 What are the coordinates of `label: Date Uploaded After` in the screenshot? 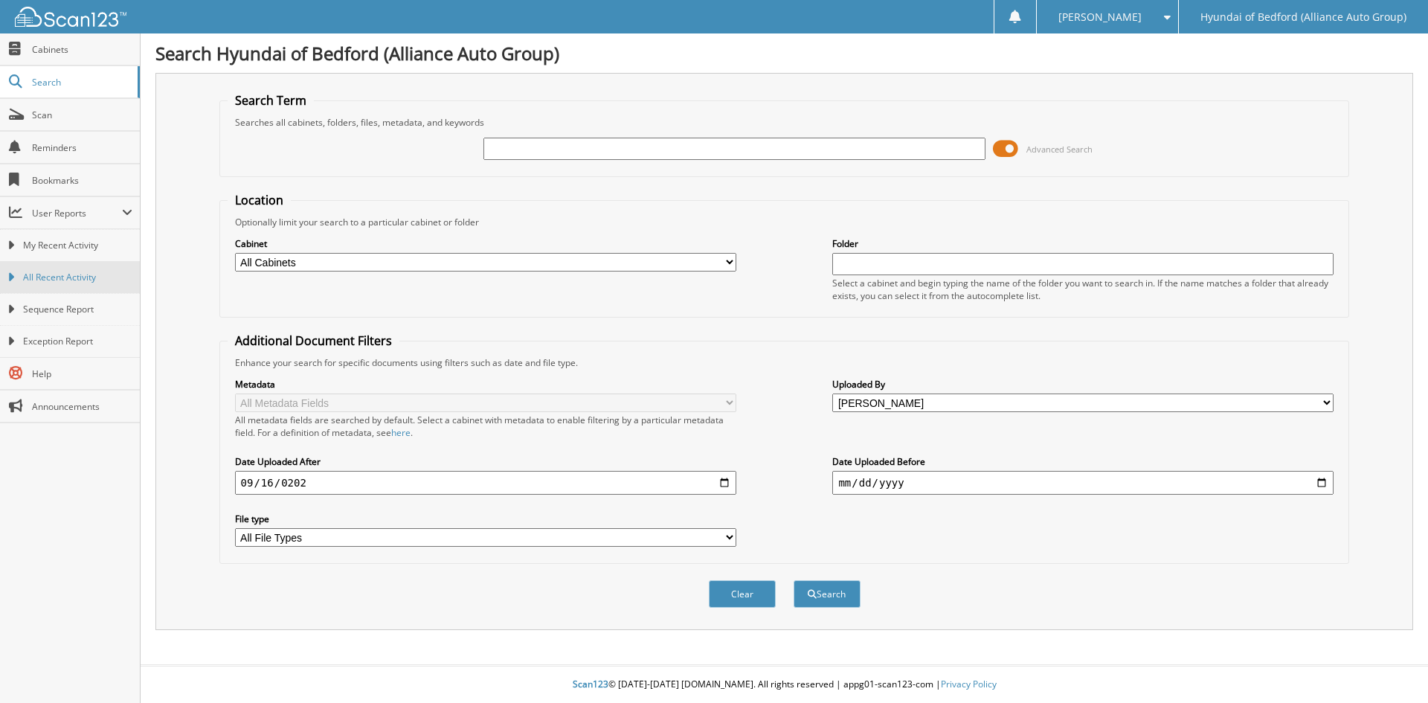 It's located at (486, 461).